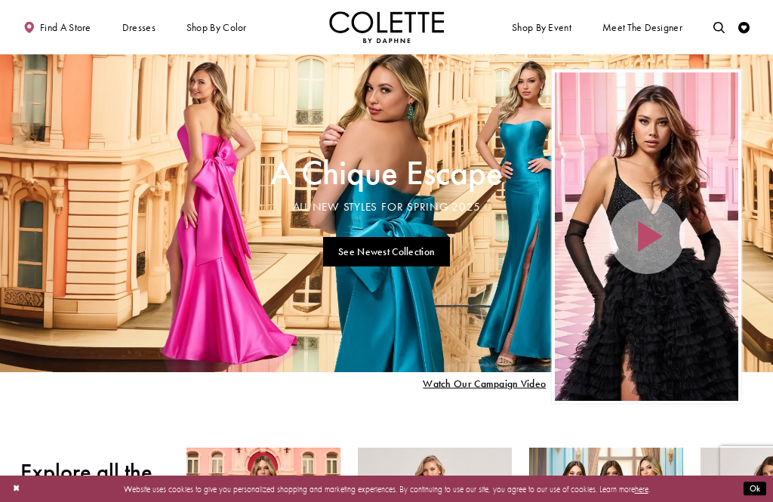  I want to click on p: Website uses cookies to give you personalized shopping and marketing experiences. By continuing t..., so click(386, 488).